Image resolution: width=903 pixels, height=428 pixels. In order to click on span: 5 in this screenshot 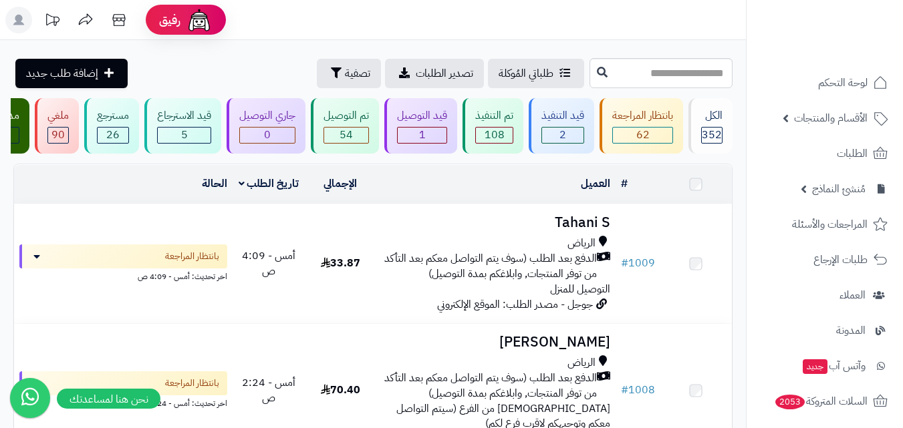, I will do `click(184, 135)`.